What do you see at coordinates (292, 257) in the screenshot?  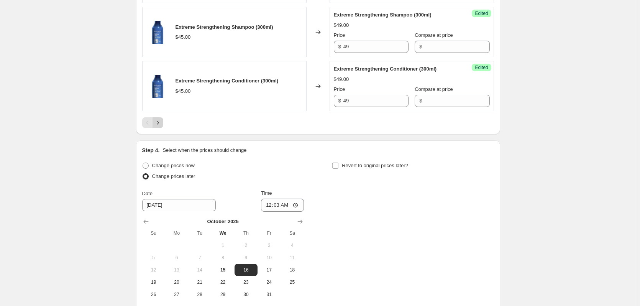 I see `span: 11` at bounding box center [292, 257].